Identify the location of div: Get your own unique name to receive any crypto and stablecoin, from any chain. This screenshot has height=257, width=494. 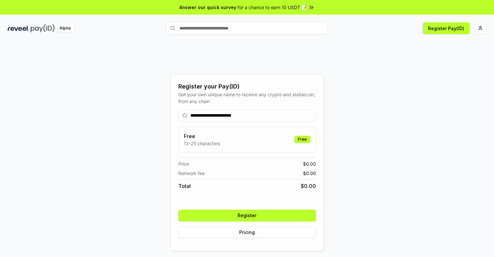
(247, 98).